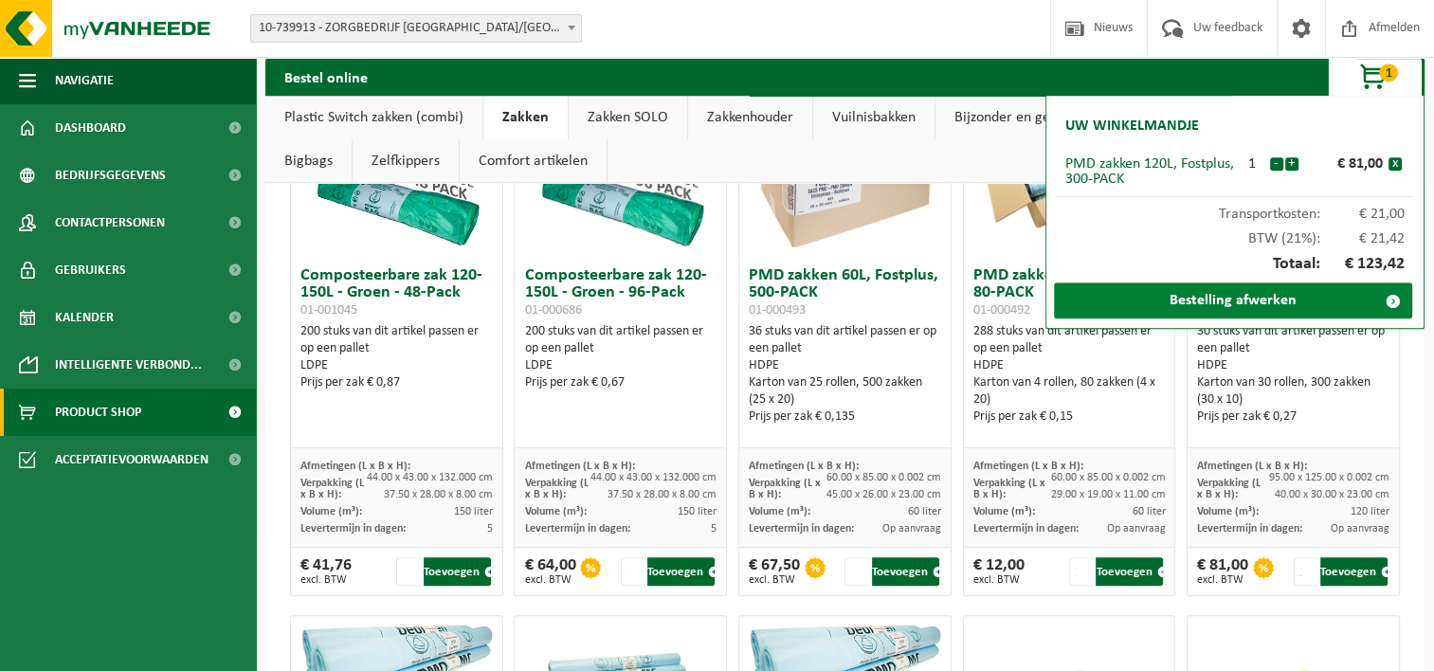  I want to click on a: Plastic Switch zakken (combi), so click(373, 117).